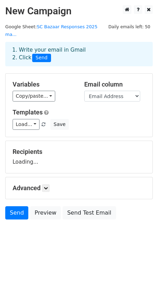 This screenshot has height=298, width=158. What do you see at coordinates (26, 124) in the screenshot?
I see `a: Load...` at bounding box center [26, 124].